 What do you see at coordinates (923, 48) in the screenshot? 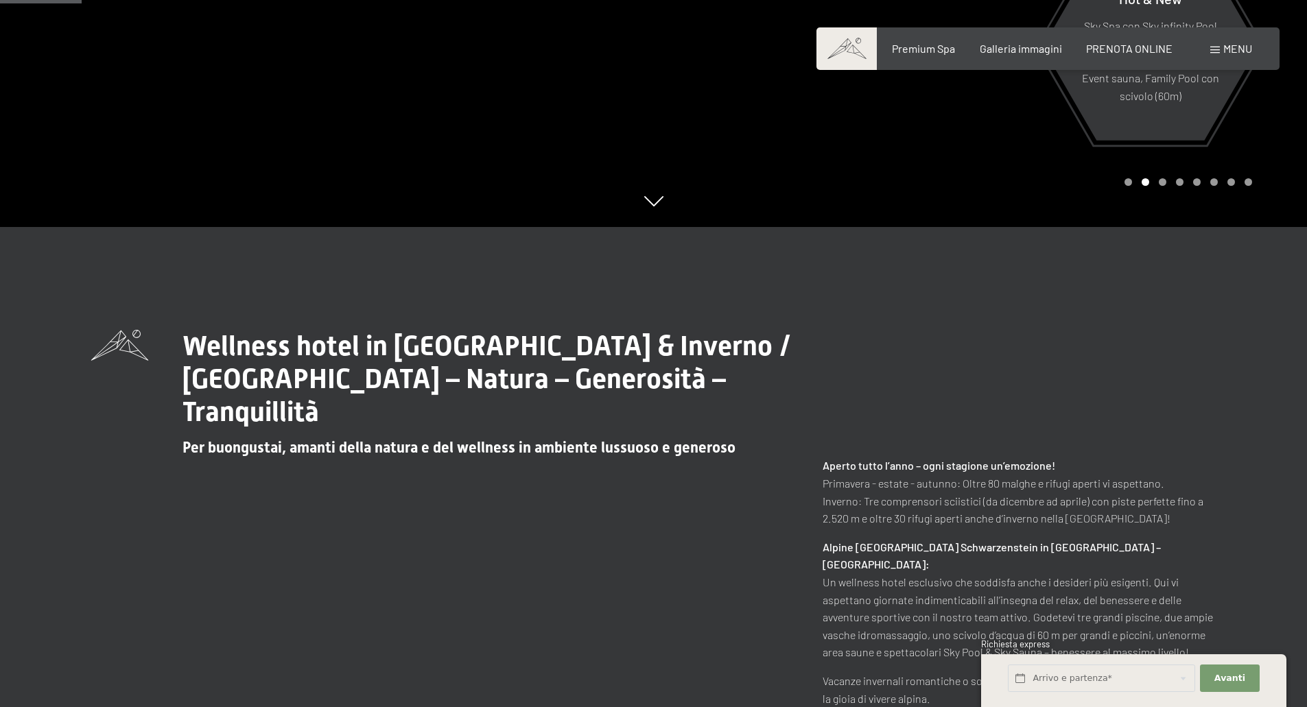
I see `a: Premium Spa` at bounding box center [923, 48].